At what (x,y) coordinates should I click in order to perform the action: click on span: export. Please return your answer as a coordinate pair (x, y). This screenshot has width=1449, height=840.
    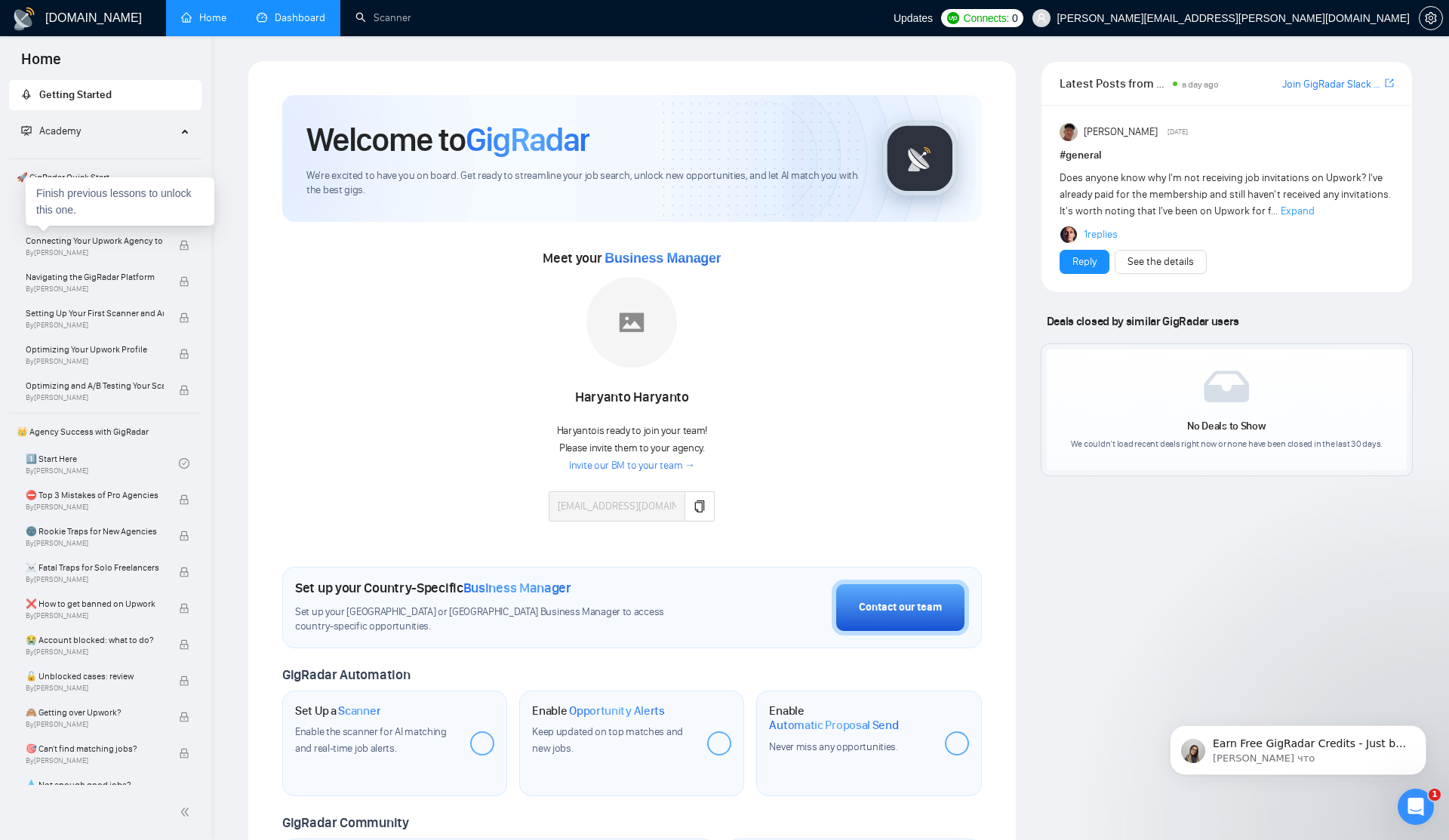
    Looking at the image, I should click on (1389, 83).